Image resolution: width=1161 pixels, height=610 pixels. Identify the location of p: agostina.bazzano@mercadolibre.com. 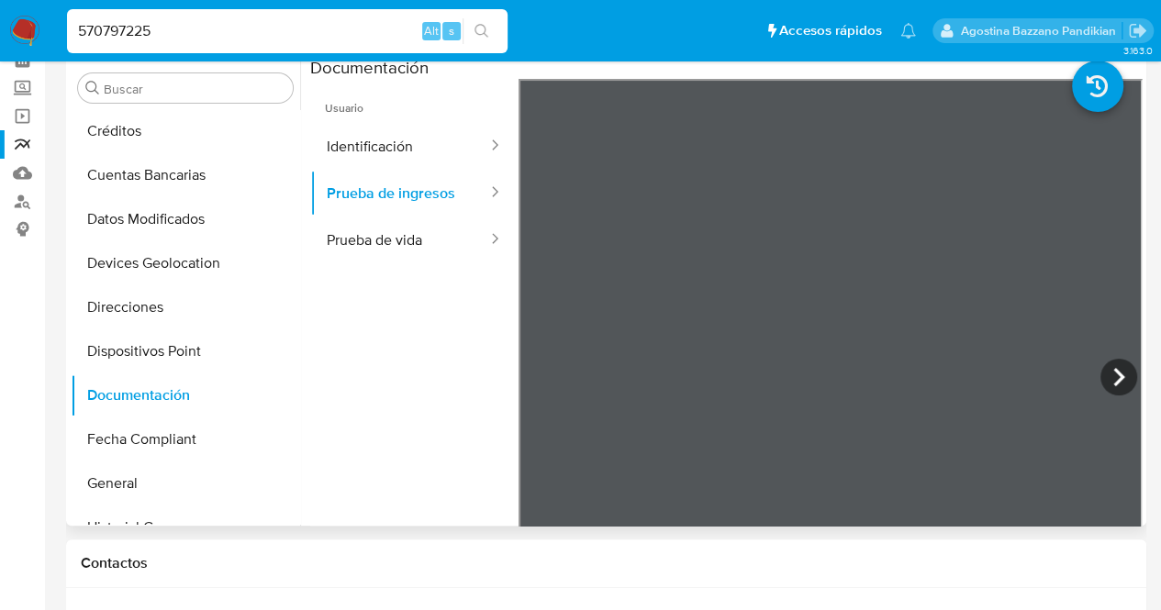
(1041, 30).